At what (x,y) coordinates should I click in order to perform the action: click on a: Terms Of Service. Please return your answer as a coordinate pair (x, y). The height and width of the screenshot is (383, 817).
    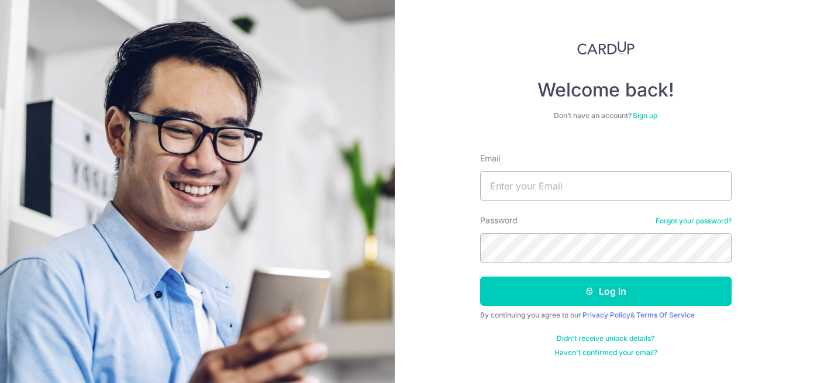
    Looking at the image, I should click on (666, 315).